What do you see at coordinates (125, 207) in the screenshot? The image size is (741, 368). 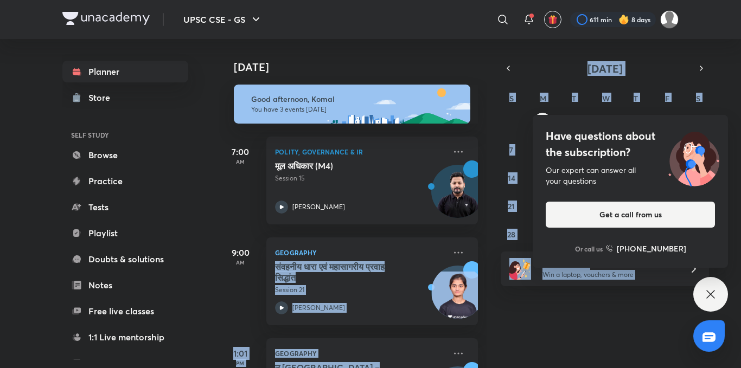 I see `a: Tests` at bounding box center [125, 207].